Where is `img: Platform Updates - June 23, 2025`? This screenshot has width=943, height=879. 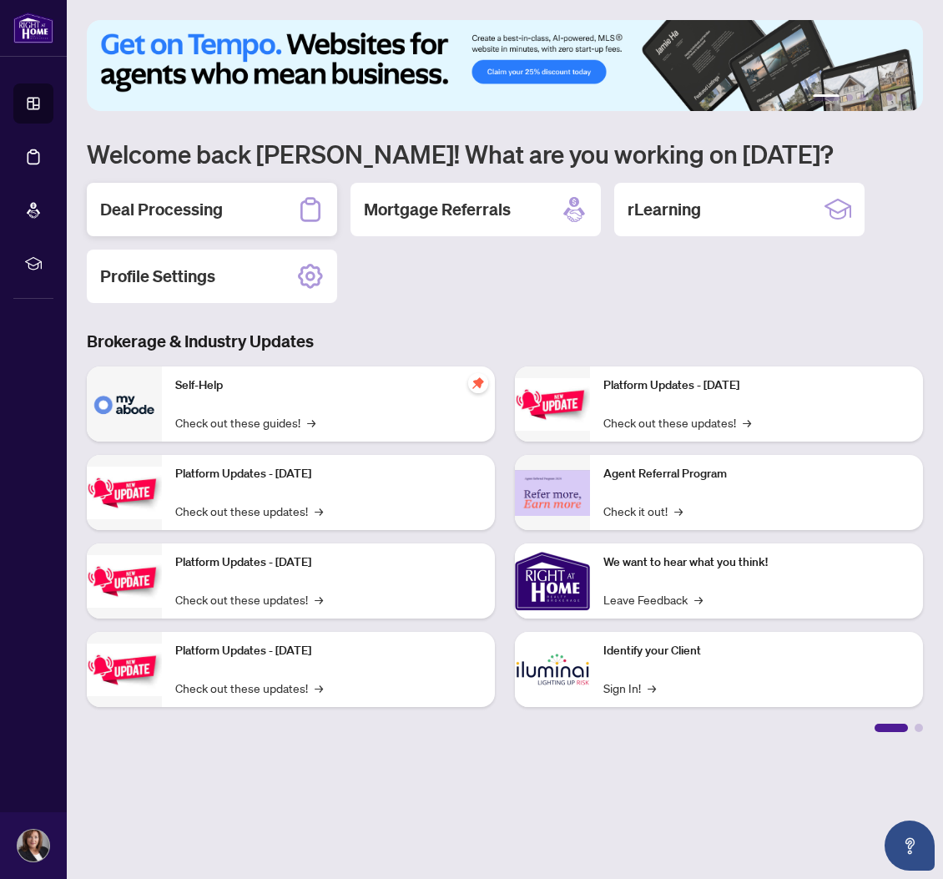
img: Platform Updates - June 23, 2025 is located at coordinates (553, 404).